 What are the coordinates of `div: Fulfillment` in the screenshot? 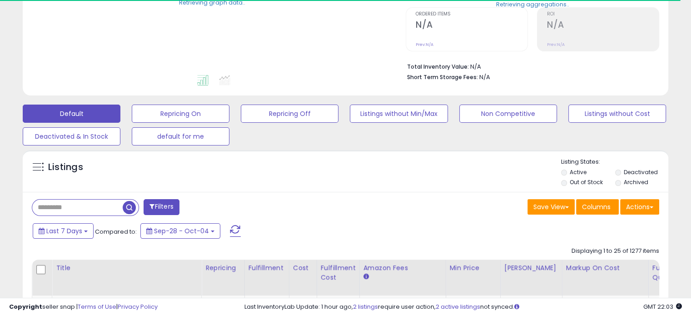 It's located at (267, 267).